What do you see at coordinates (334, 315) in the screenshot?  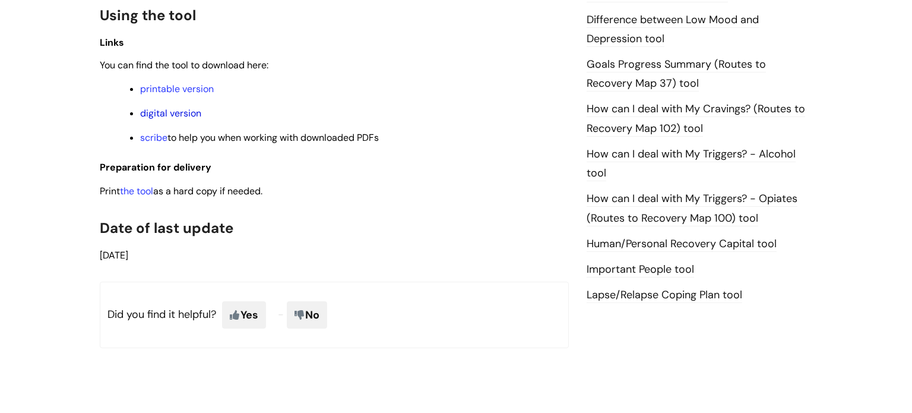 I see `p: Did you find it helpful?` at bounding box center [334, 315].